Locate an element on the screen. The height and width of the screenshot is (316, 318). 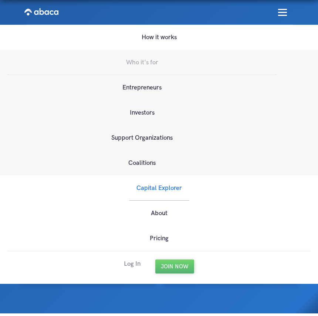
a: Coalitions is located at coordinates (142, 163).